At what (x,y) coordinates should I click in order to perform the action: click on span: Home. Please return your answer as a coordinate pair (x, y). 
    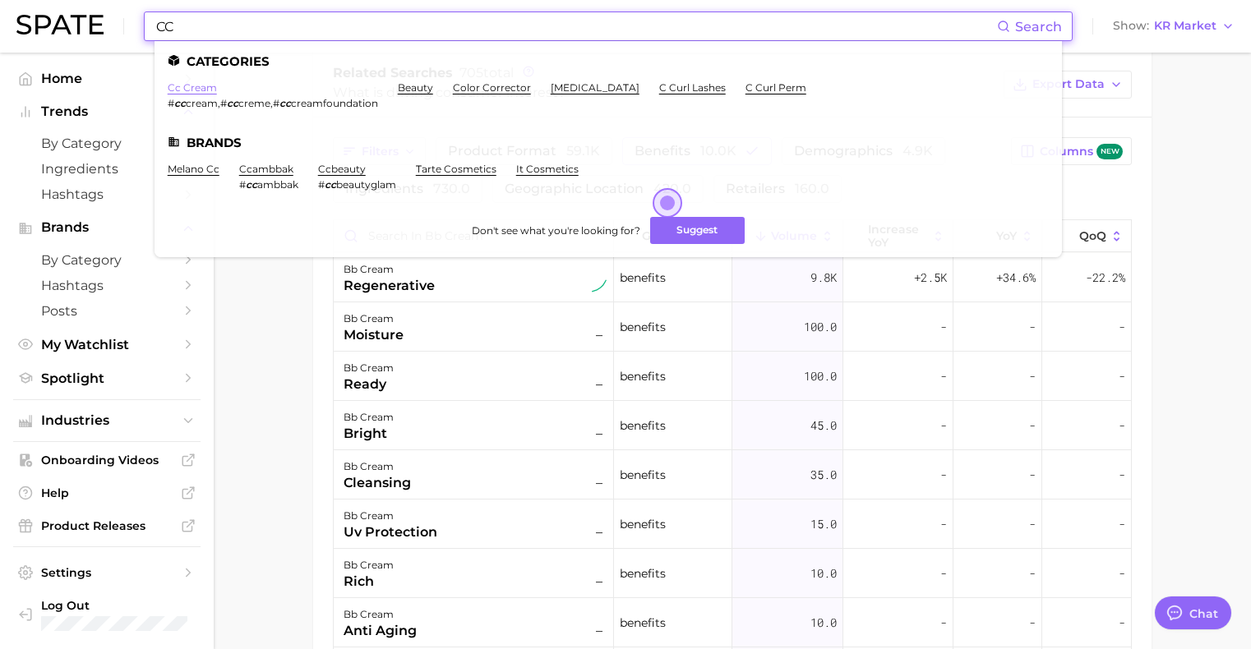
    Looking at the image, I should click on (107, 78).